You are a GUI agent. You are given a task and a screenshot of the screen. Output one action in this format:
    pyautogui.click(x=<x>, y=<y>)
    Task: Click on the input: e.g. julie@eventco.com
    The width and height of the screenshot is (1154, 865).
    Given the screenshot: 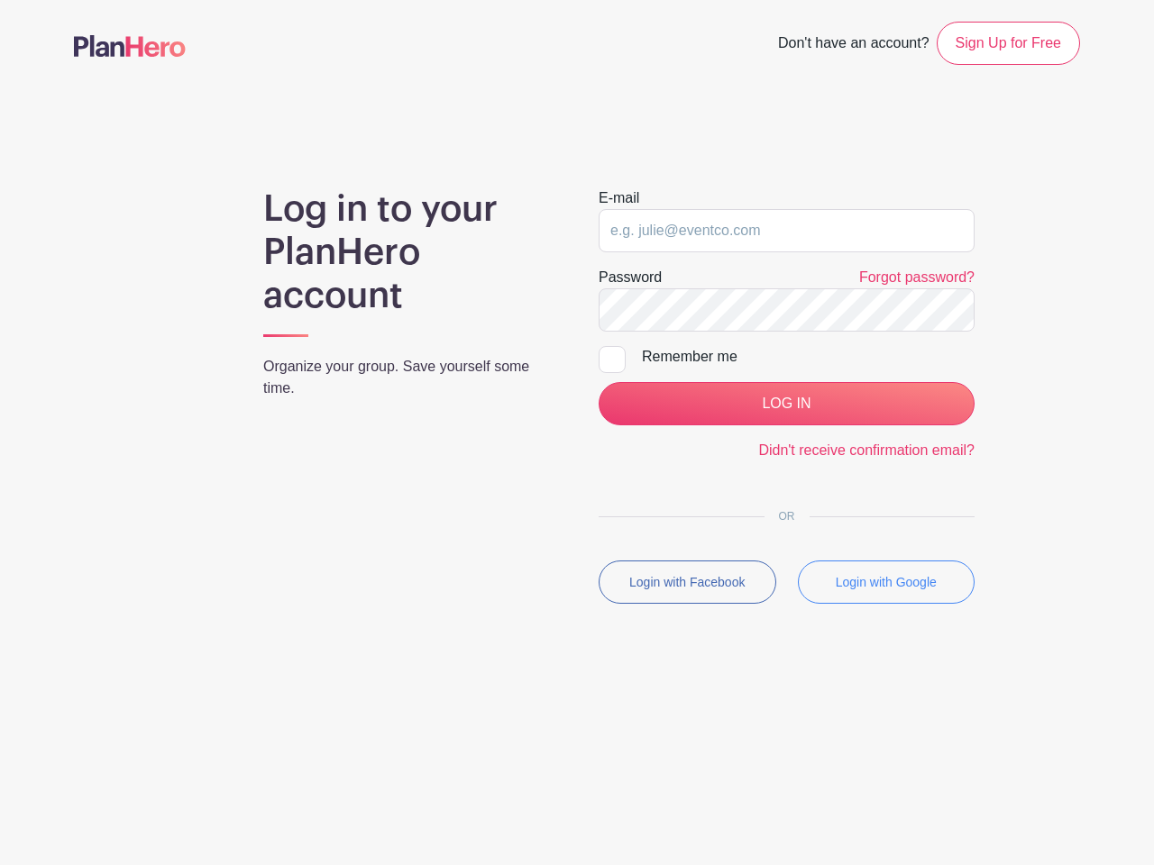 What is the action you would take?
    pyautogui.click(x=786, y=231)
    